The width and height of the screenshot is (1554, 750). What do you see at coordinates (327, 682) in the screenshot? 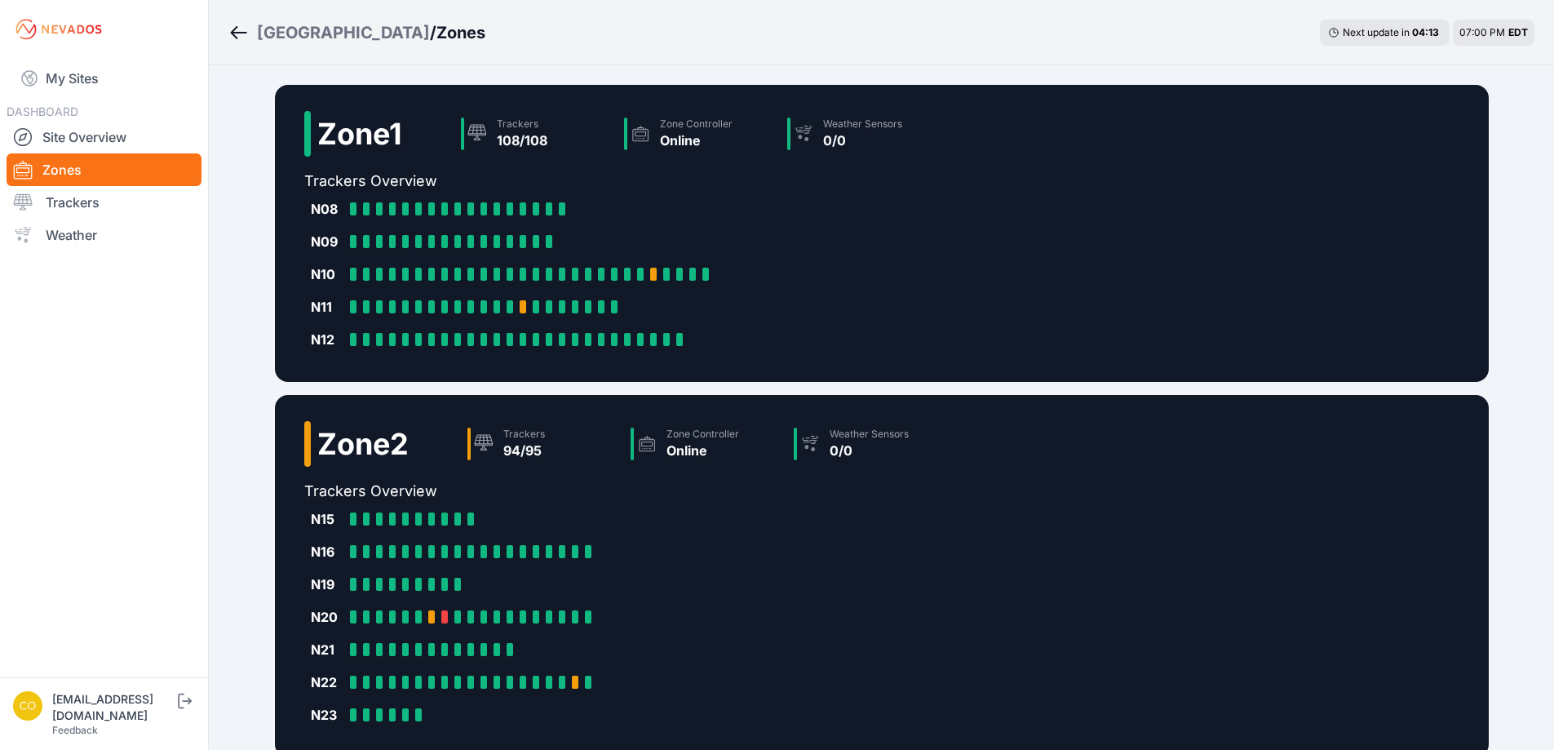
I see `div: N22` at bounding box center [327, 682].